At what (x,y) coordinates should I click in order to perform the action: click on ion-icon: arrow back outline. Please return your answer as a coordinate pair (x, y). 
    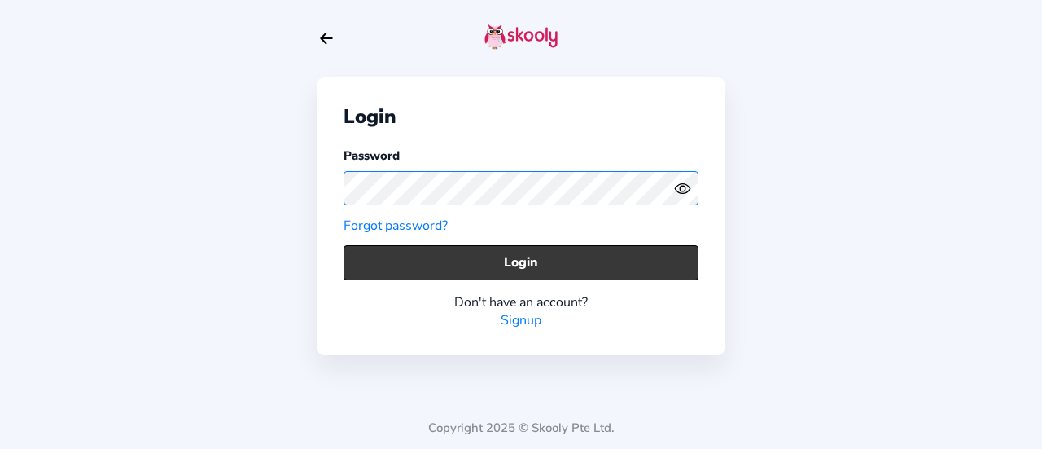
    Looking at the image, I should click on (326, 38).